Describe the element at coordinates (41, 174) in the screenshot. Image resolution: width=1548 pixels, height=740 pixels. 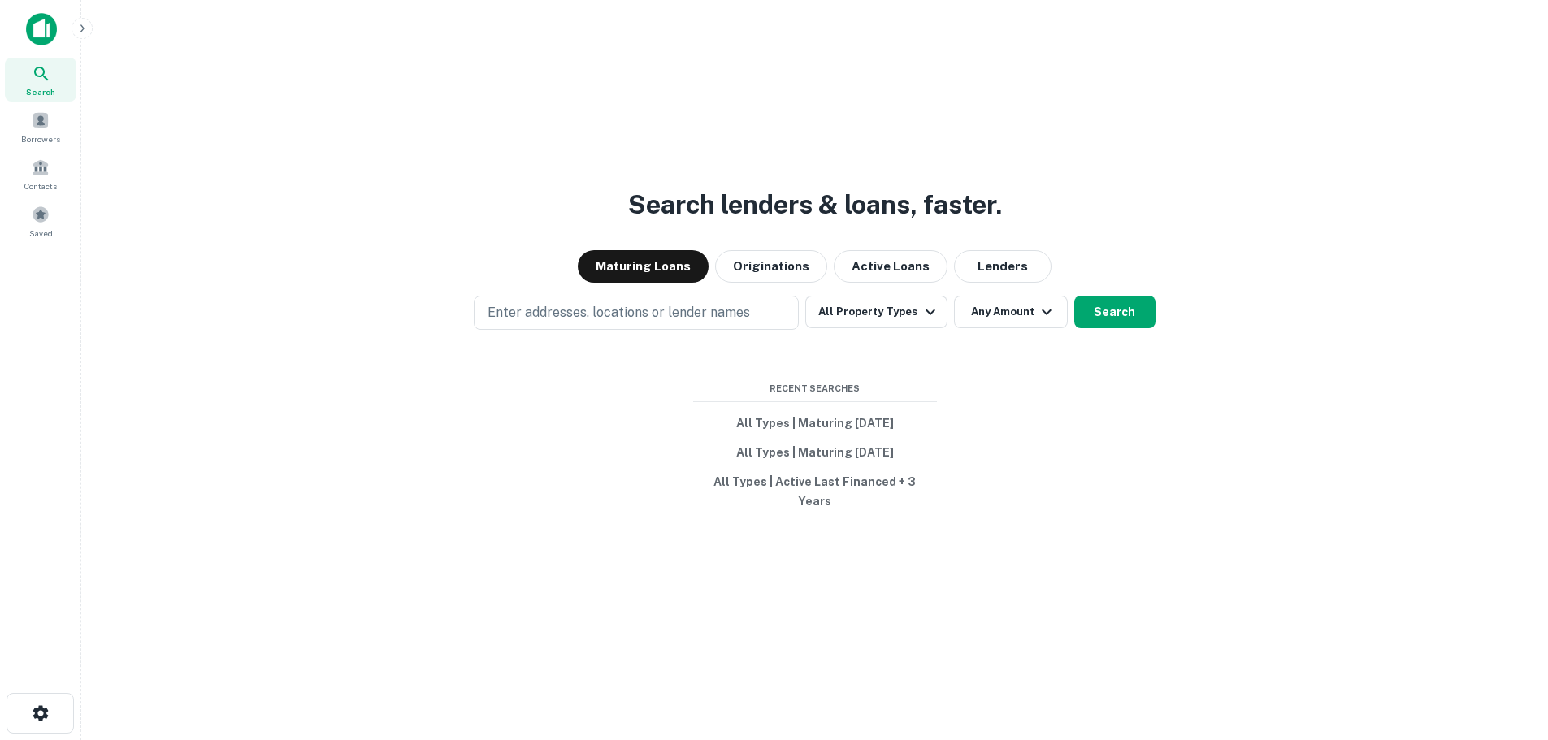
I see `a: Contacts` at that location.